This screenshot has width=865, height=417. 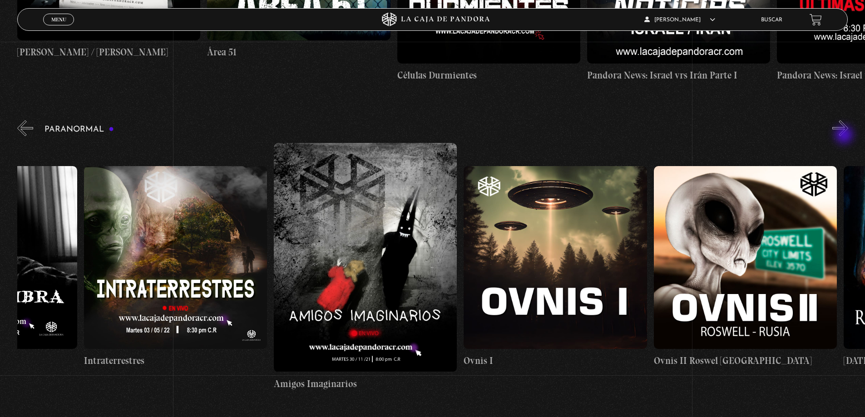 What do you see at coordinates (840, 128) in the screenshot?
I see `button: Next` at bounding box center [840, 128].